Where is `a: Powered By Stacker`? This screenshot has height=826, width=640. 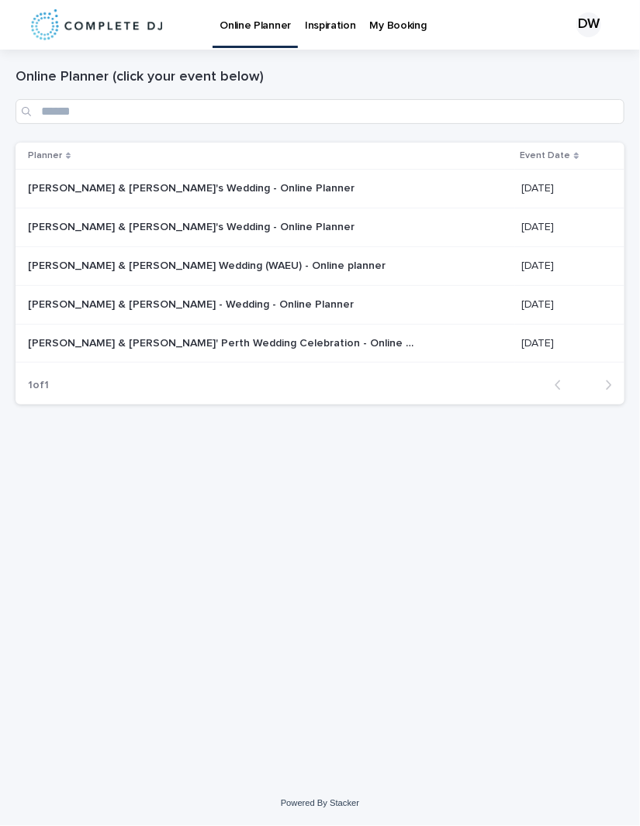
a: Powered By Stacker is located at coordinates (319, 804).